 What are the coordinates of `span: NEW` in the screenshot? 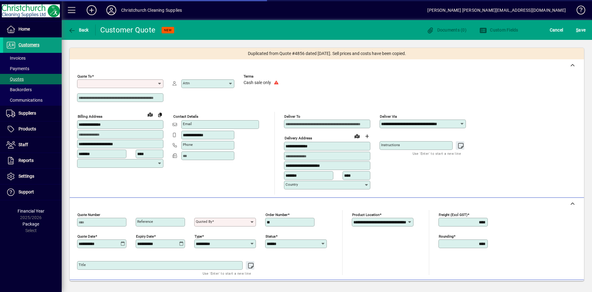 It's located at (168, 30).